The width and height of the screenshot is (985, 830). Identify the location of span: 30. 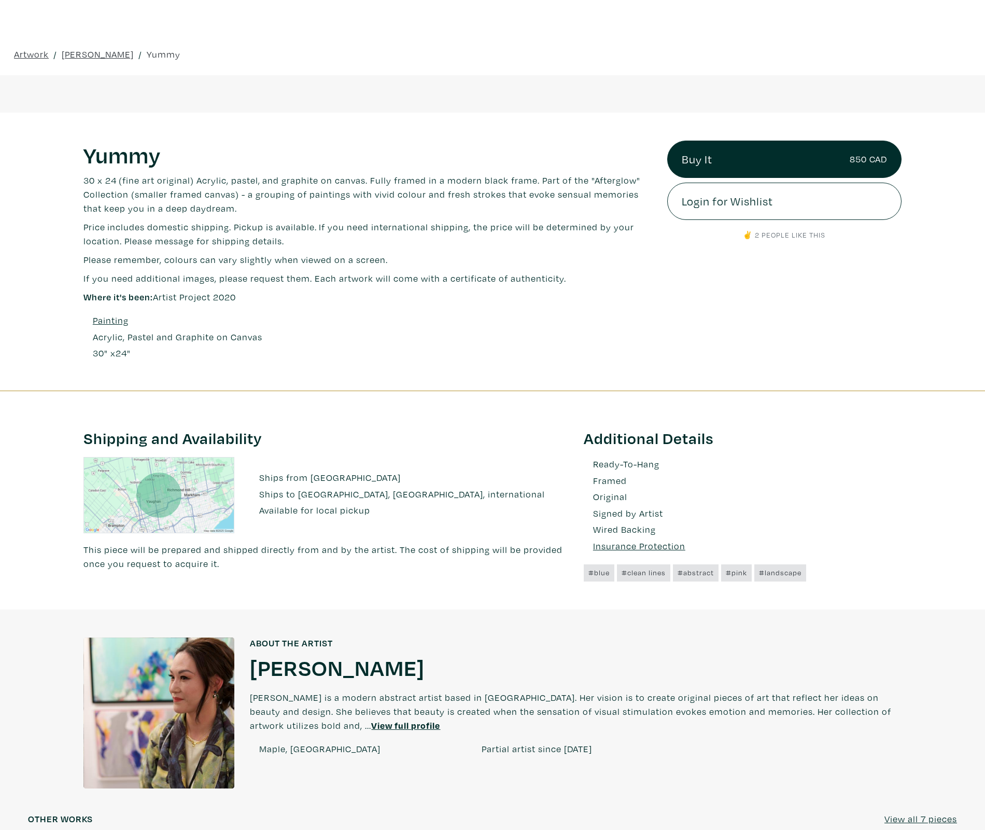
(99, 353).